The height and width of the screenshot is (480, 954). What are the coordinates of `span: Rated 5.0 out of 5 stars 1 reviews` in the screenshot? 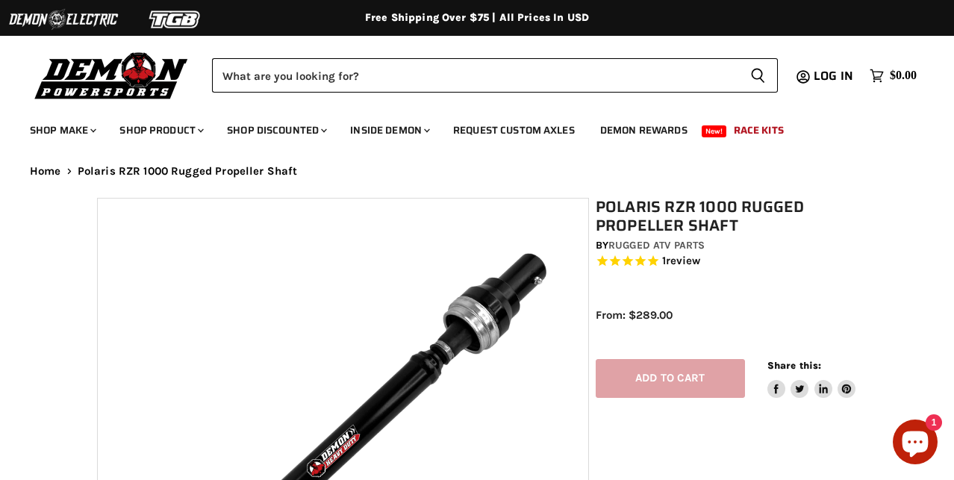 It's located at (729, 261).